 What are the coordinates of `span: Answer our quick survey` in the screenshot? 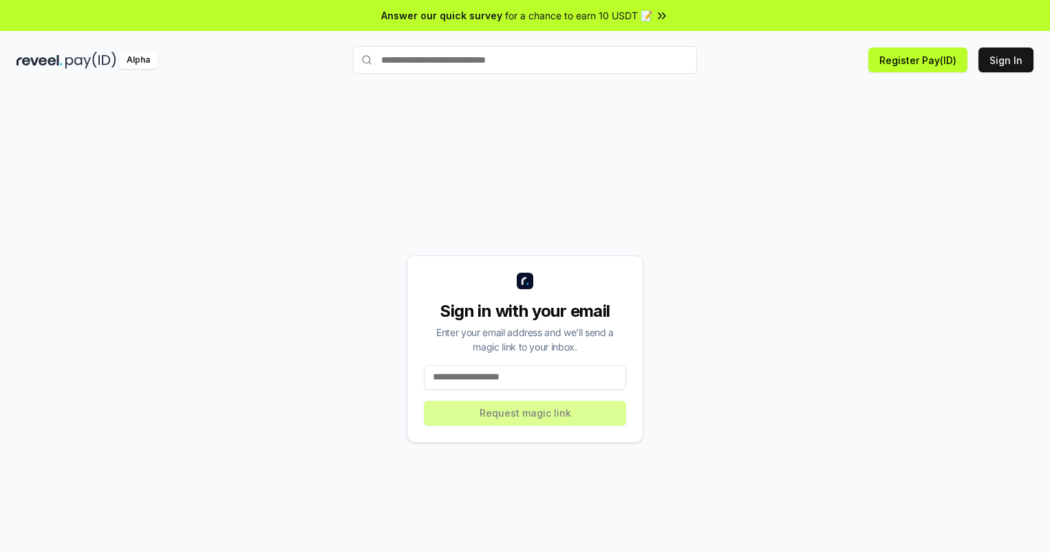 It's located at (442, 15).